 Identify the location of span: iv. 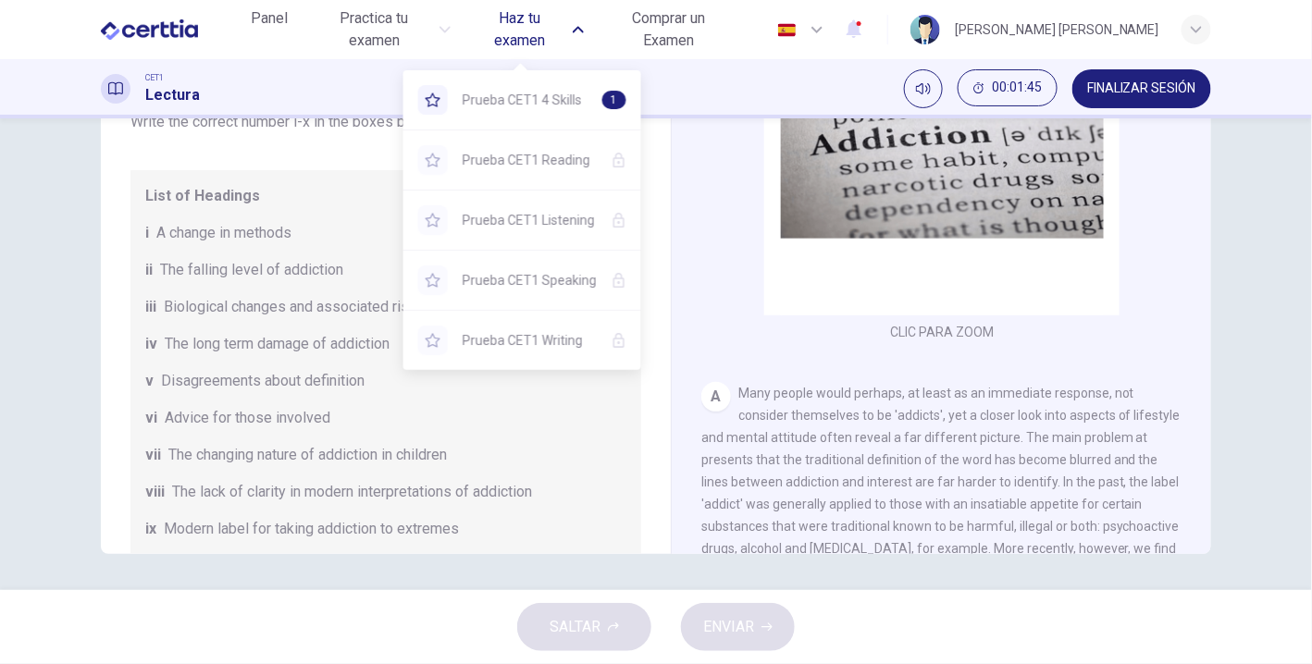
(151, 344).